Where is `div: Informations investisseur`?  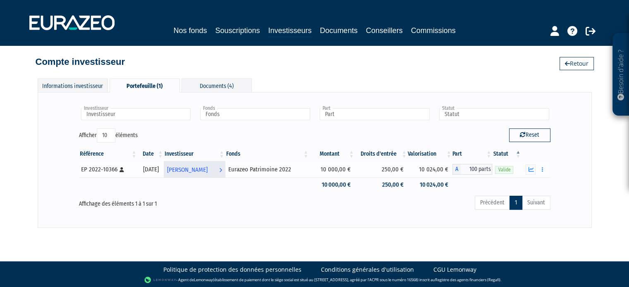 div: Informations investisseur is located at coordinates (73, 85).